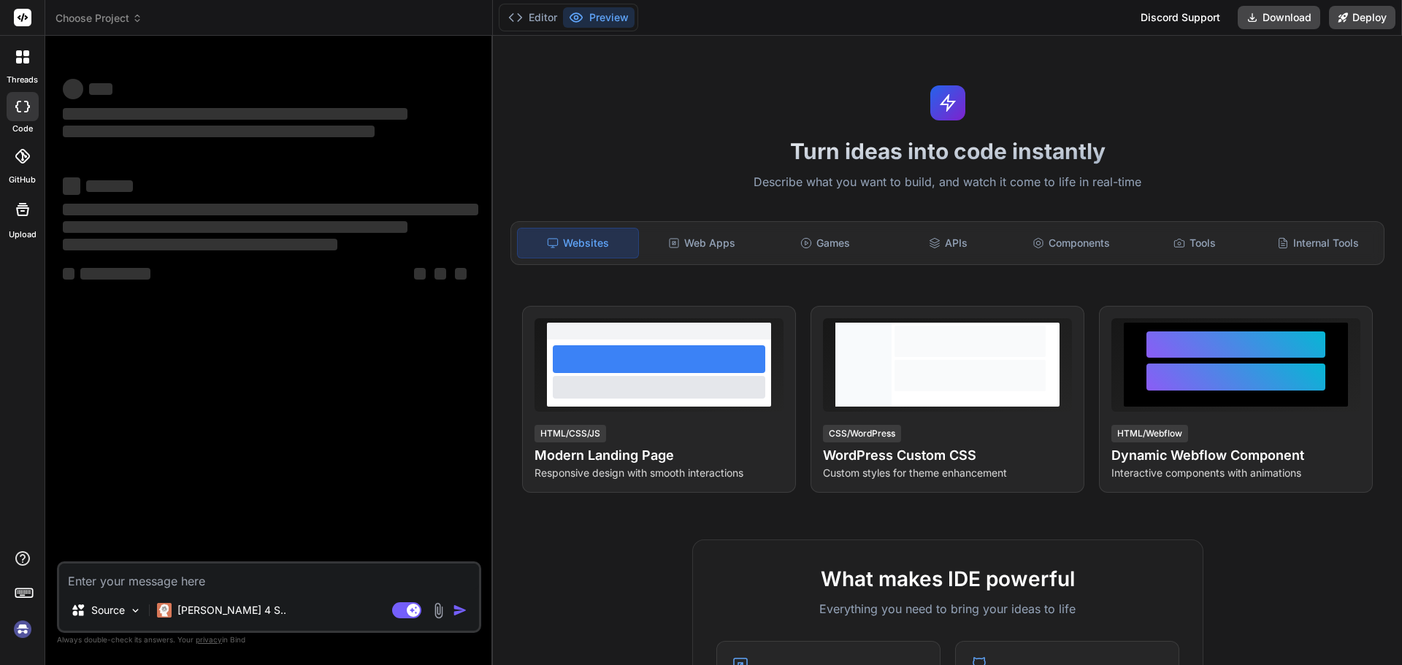  What do you see at coordinates (1149, 434) in the screenshot?
I see `div: HTML/Webflow` at bounding box center [1149, 434].